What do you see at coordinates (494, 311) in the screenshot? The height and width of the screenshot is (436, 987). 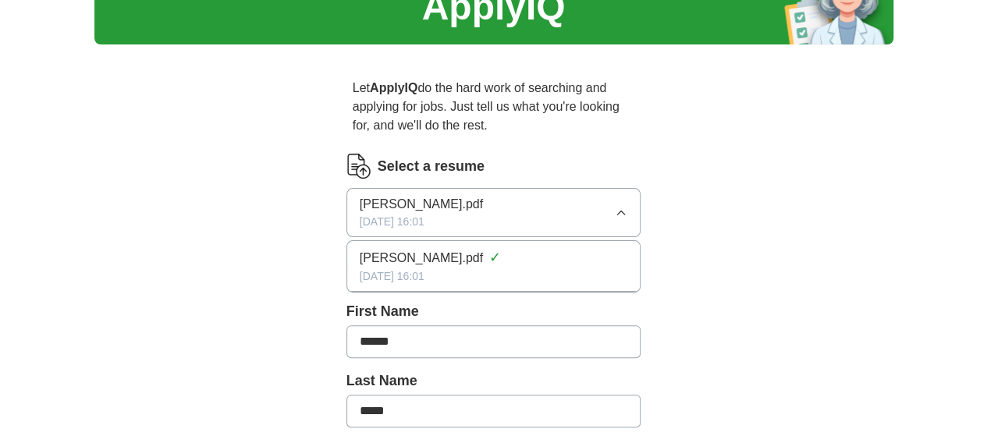 I see `label: First Name` at bounding box center [494, 311].